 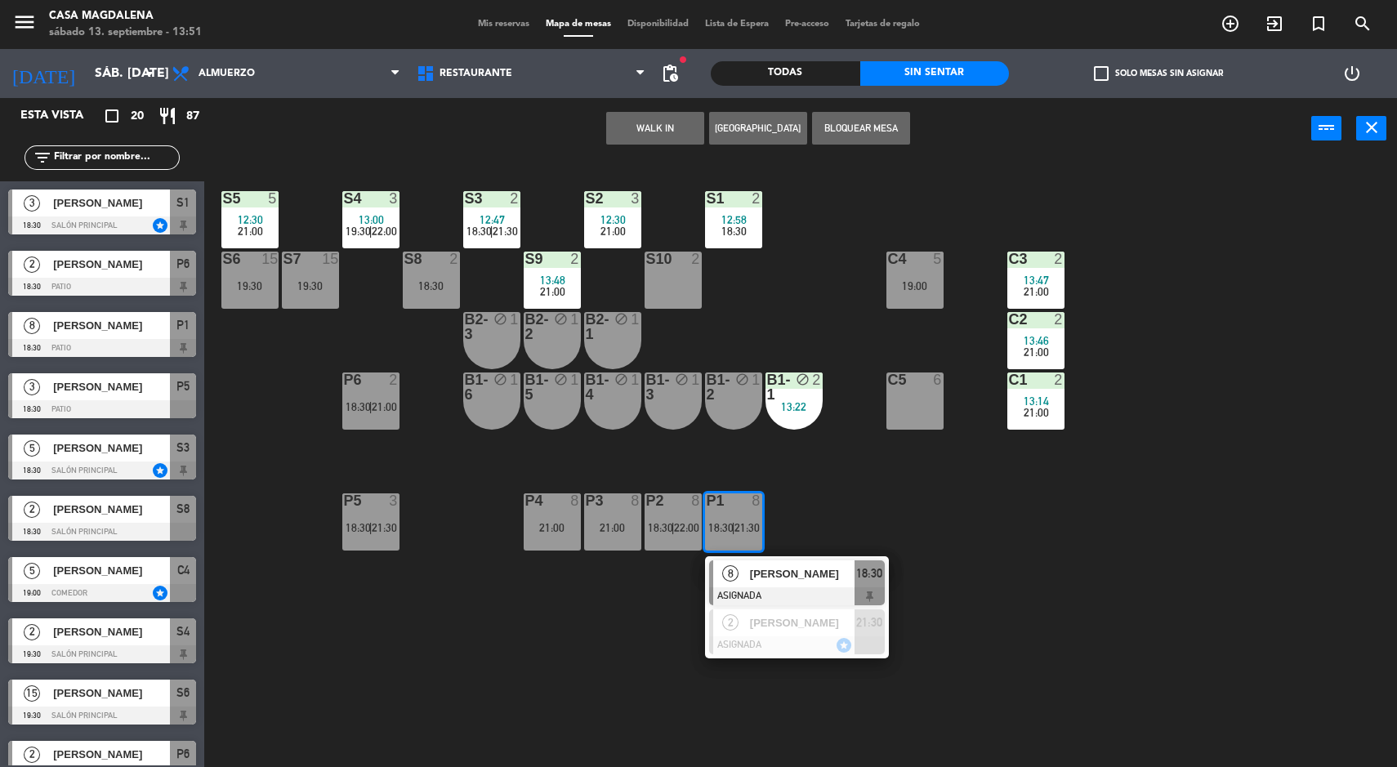 I want to click on div: C3, so click(x=1009, y=259).